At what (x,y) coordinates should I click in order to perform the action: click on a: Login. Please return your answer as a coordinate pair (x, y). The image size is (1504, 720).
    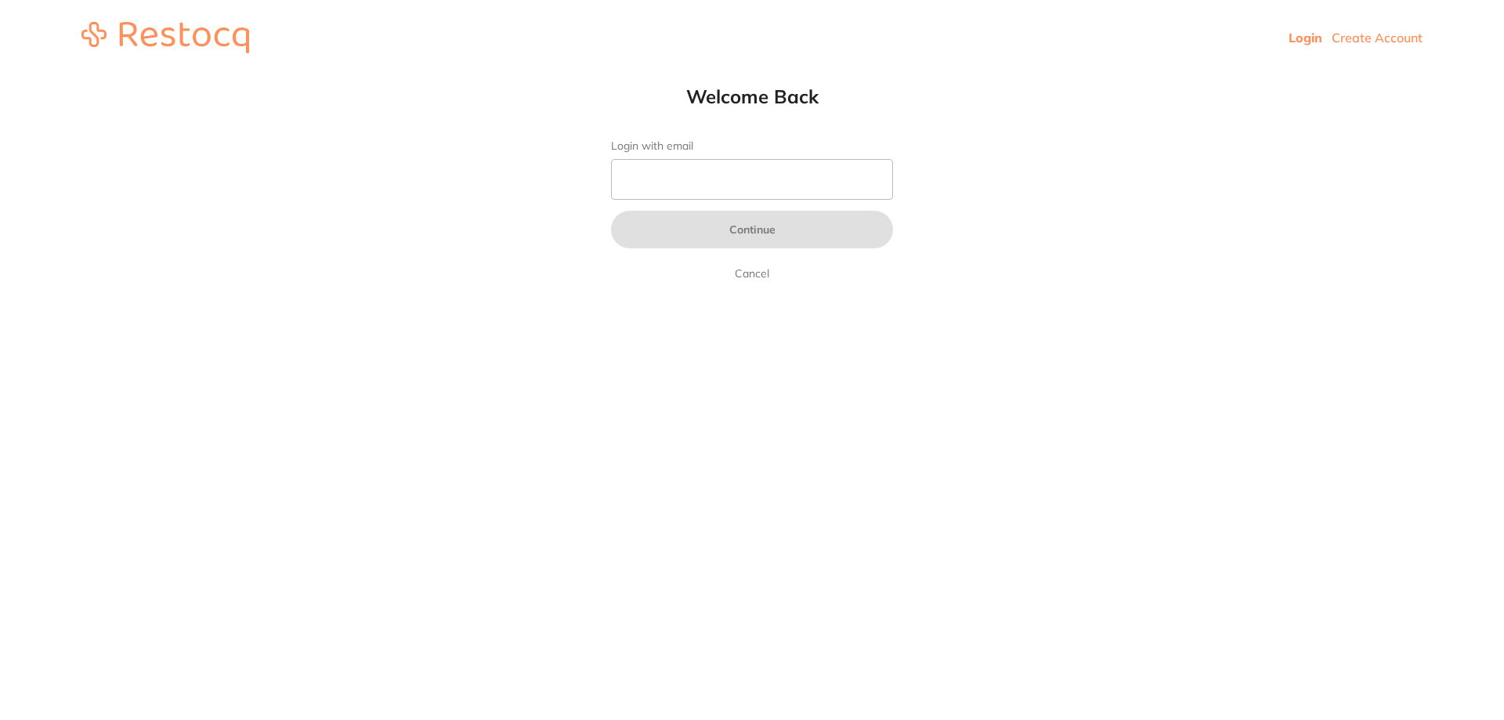
    Looking at the image, I should click on (1305, 38).